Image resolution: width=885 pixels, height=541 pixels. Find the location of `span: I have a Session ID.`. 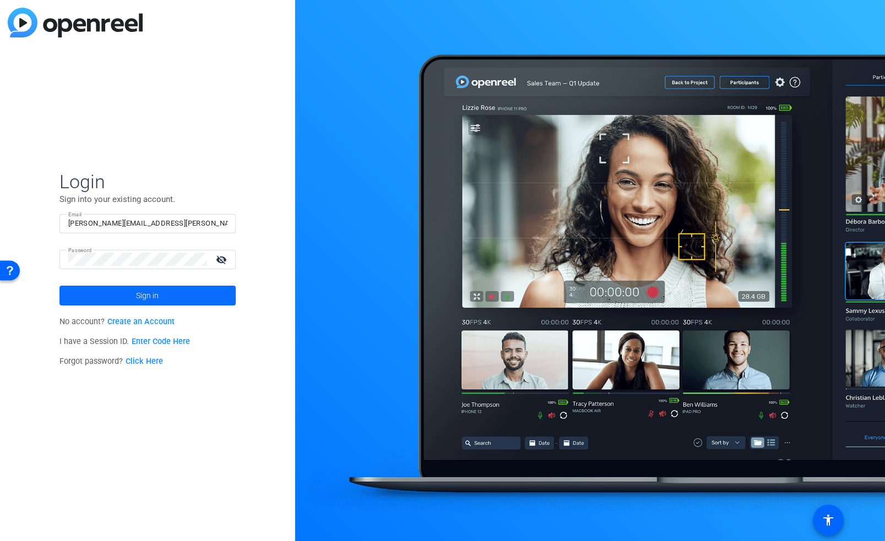

span: I have a Session ID. is located at coordinates (124, 341).